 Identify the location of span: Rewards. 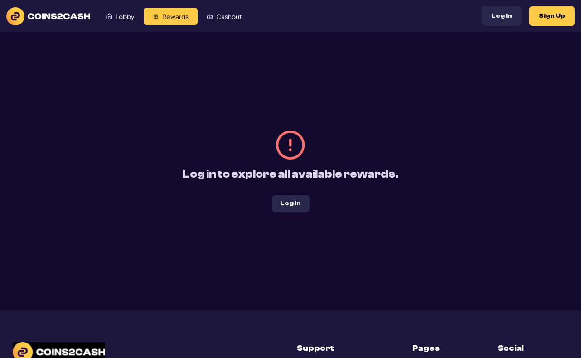
(176, 16).